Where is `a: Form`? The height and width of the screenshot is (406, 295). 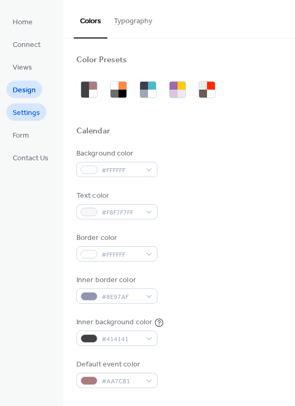 a: Form is located at coordinates (21, 134).